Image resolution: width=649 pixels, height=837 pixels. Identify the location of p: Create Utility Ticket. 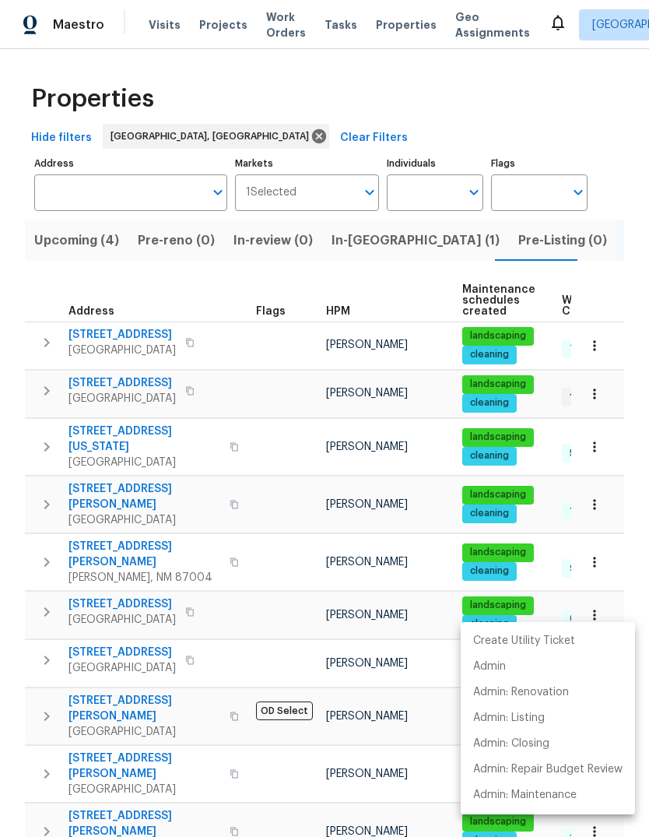
(524, 641).